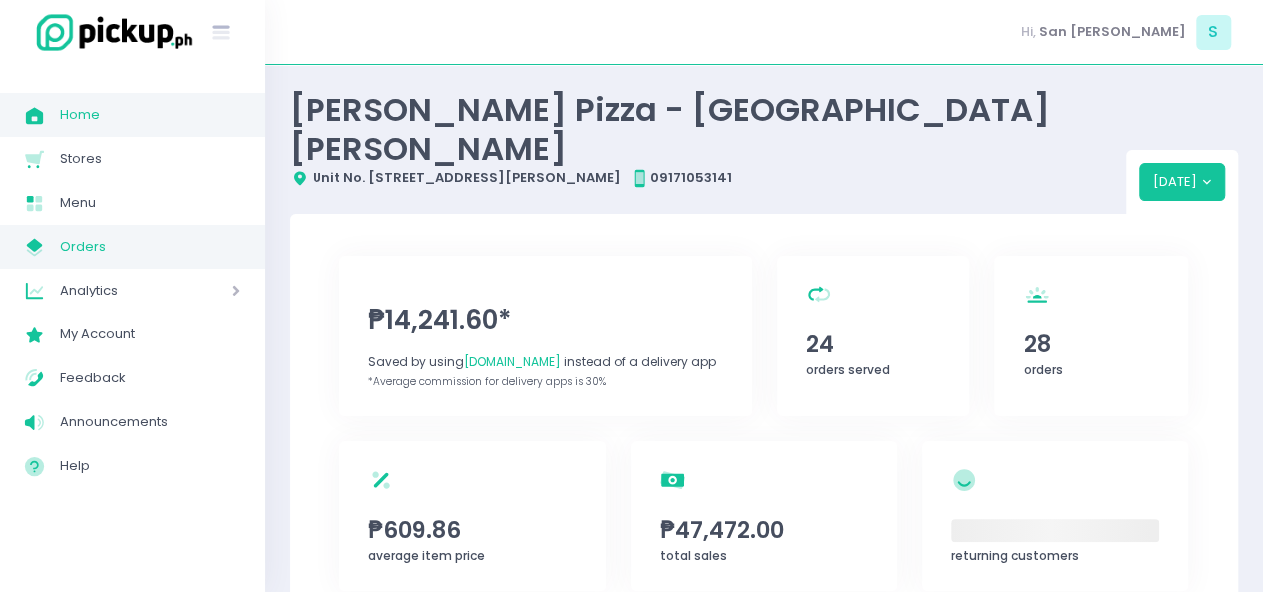 Image resolution: width=1263 pixels, height=592 pixels. Describe the element at coordinates (472, 530) in the screenshot. I see `span: ₱609.86` at that location.